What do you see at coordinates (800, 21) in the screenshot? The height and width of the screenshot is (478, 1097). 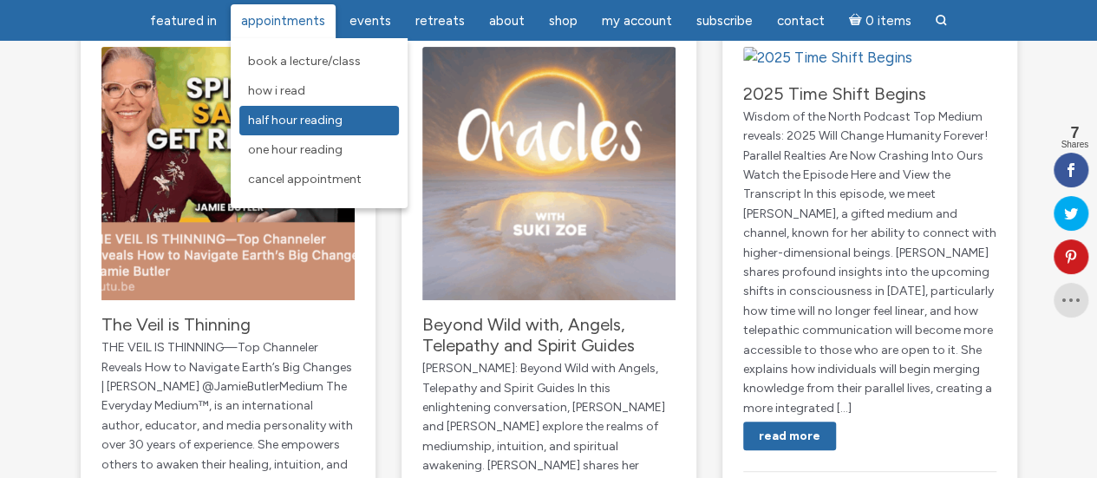 I see `a: Contact` at bounding box center [800, 21].